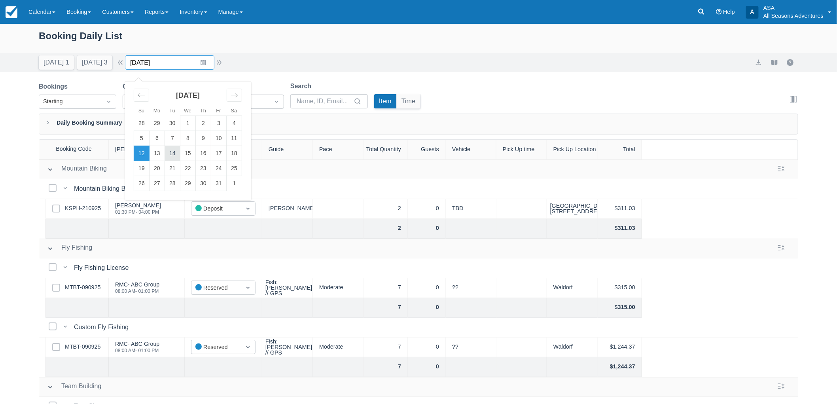 This screenshot has width=837, height=404. Describe the element at coordinates (324, 101) in the screenshot. I see `input: Name, ID, Email...` at that location.